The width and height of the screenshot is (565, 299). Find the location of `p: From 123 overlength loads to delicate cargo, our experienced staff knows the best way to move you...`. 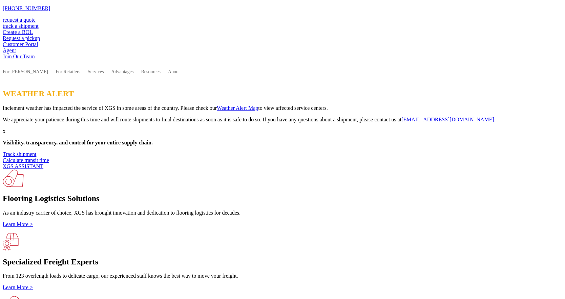

p: From 123 overlength loads to delicate cargo, our experienced staff knows the best way to move you... is located at coordinates (282, 276).